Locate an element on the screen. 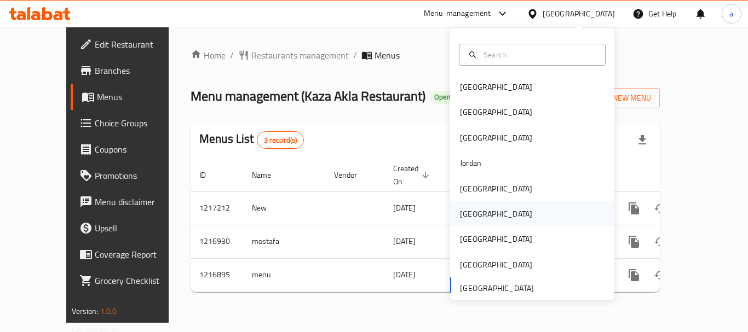 Image resolution: width=748 pixels, height=332 pixels. span: Coverage Report is located at coordinates (139, 255).